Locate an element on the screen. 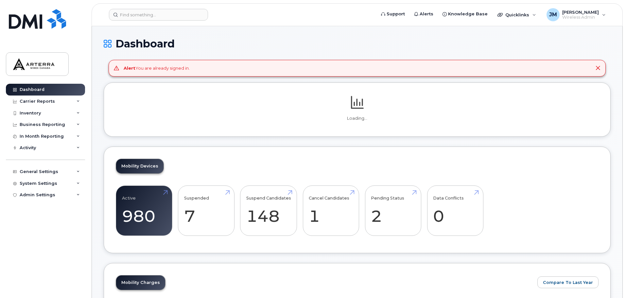  a: Suspend Candidates 148 is located at coordinates (268, 211).